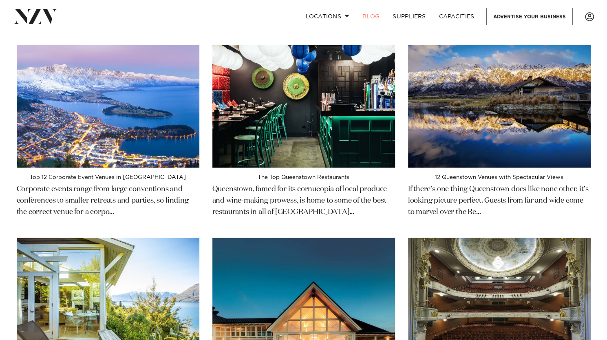  Describe the element at coordinates (500, 199) in the screenshot. I see `p: If there’s one thing Queenstown does like none other, it’s looking picture perfect. Guests from f...` at that location.